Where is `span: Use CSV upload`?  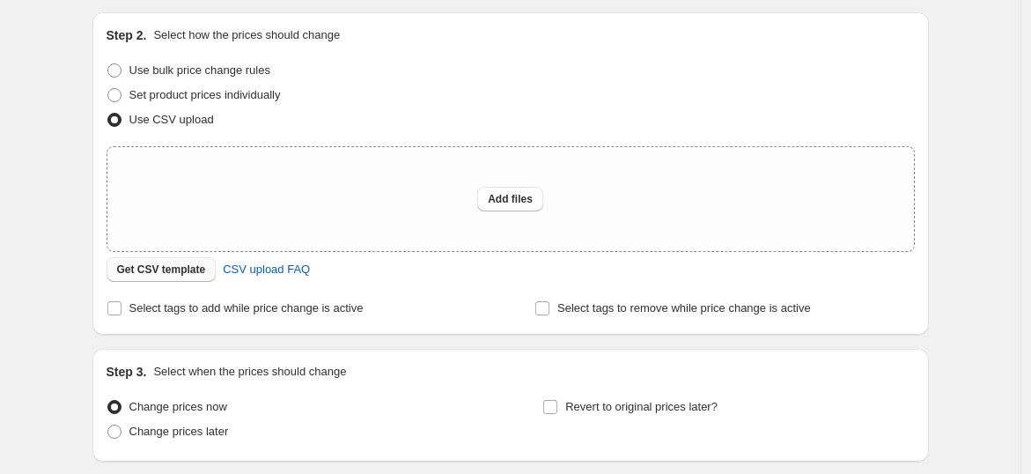 span: Use CSV upload is located at coordinates (172, 119).